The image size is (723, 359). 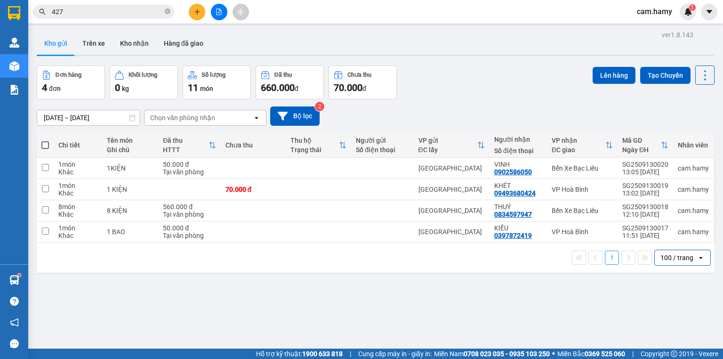 What do you see at coordinates (78, 145) in the screenshot?
I see `div: Chi tiết` at bounding box center [78, 145].